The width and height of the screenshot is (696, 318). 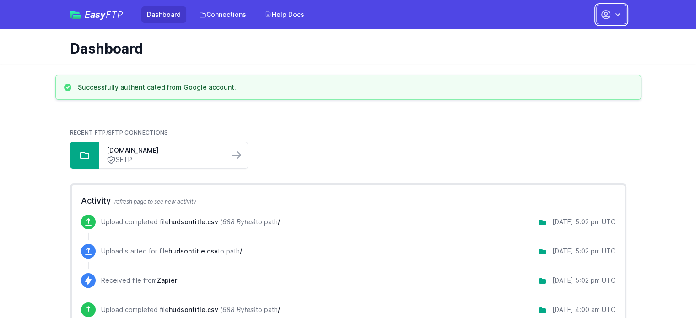 I want to click on a: Dashboard, so click(x=164, y=15).